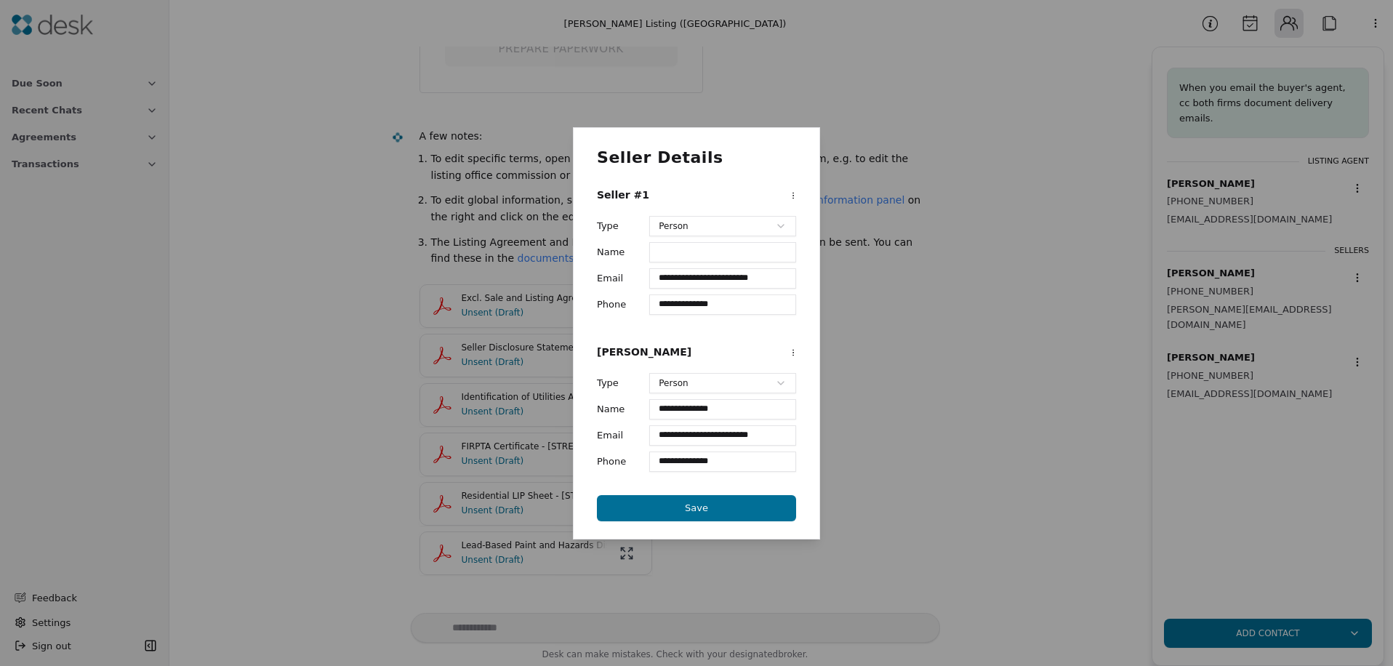 The height and width of the screenshot is (666, 1393). I want to click on h3: Seller #1, so click(623, 195).